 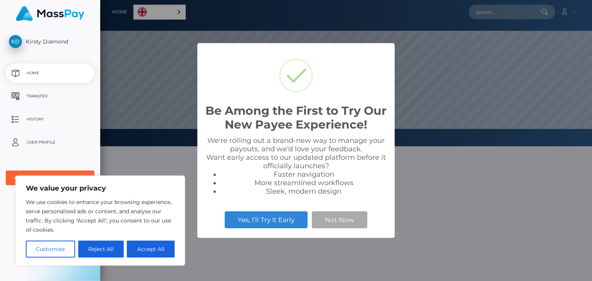 I want to click on button: Accept All, so click(x=151, y=249).